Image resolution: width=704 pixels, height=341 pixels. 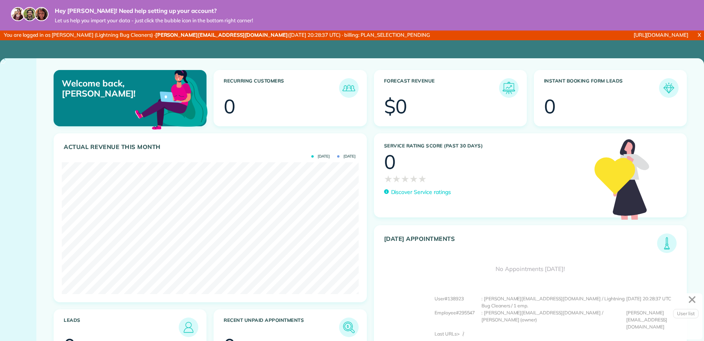 What do you see at coordinates (686, 314) in the screenshot?
I see `a: User list` at bounding box center [686, 314].